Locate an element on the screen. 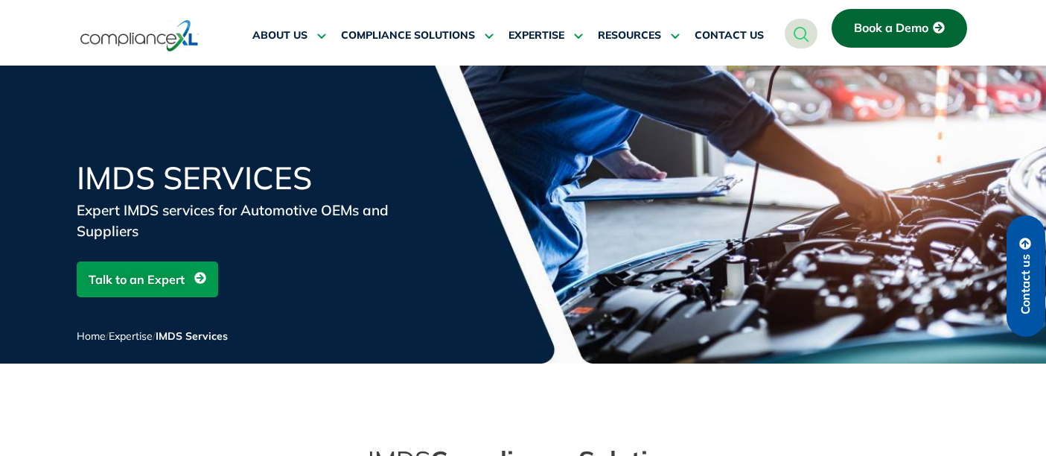  span: Book a Demo is located at coordinates (891, 28).